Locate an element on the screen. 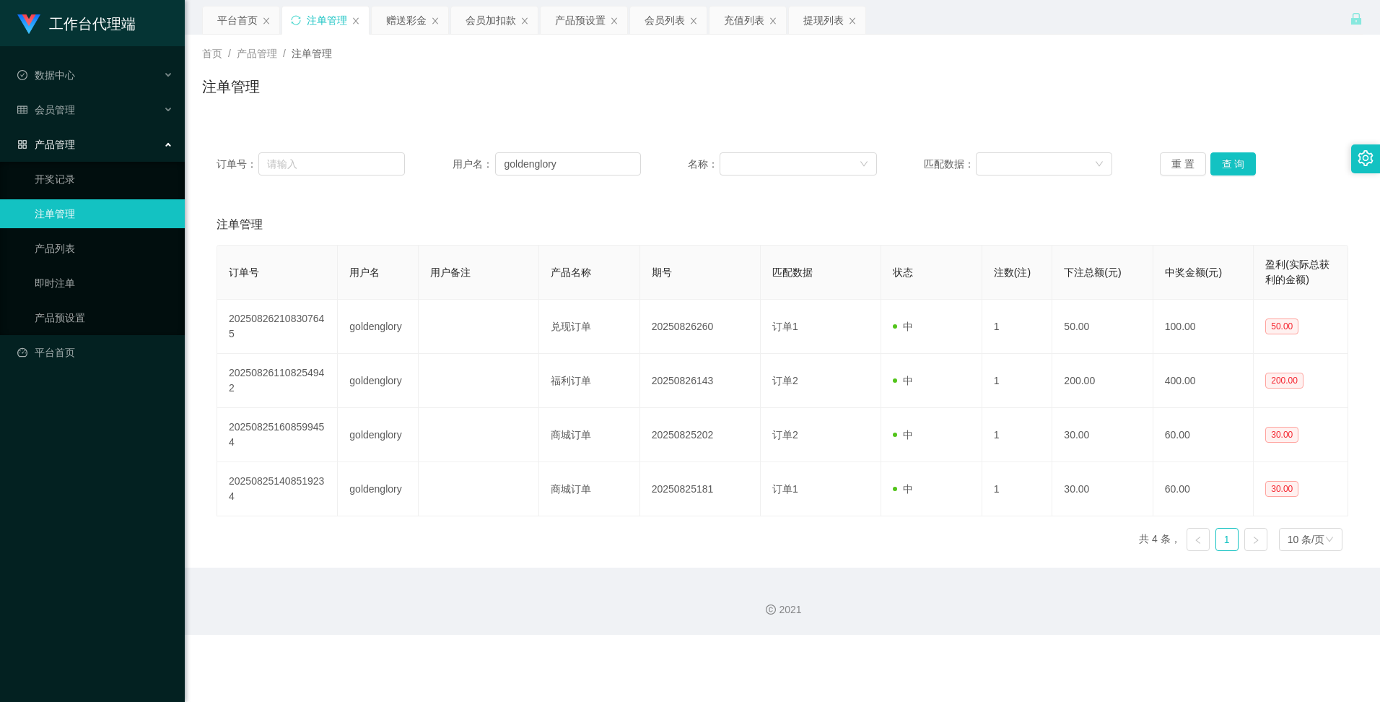  div: 充值列表 is located at coordinates (744, 20).